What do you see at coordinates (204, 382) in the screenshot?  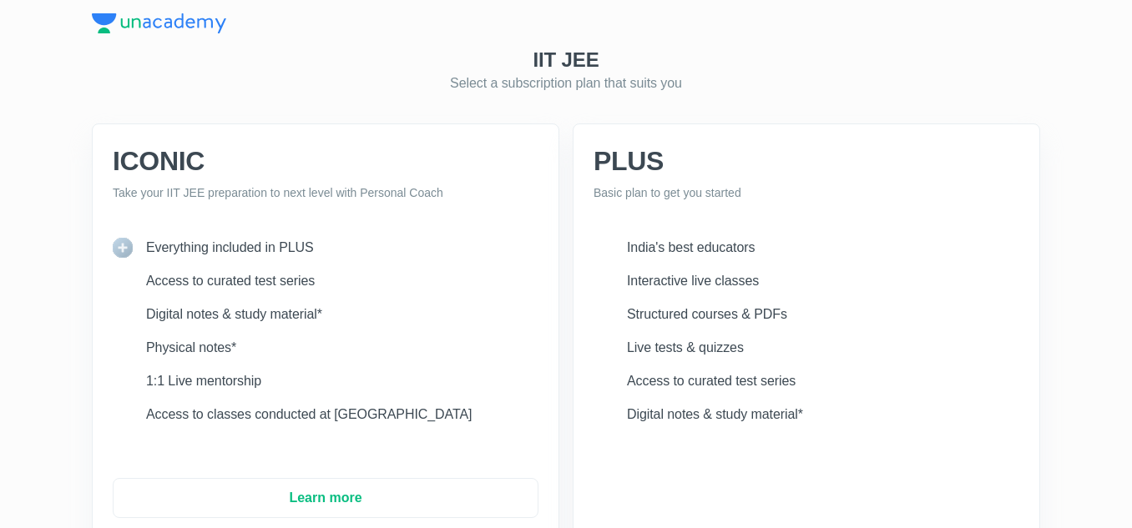 I see `h5: 1:1 Live mentorship` at bounding box center [204, 382].